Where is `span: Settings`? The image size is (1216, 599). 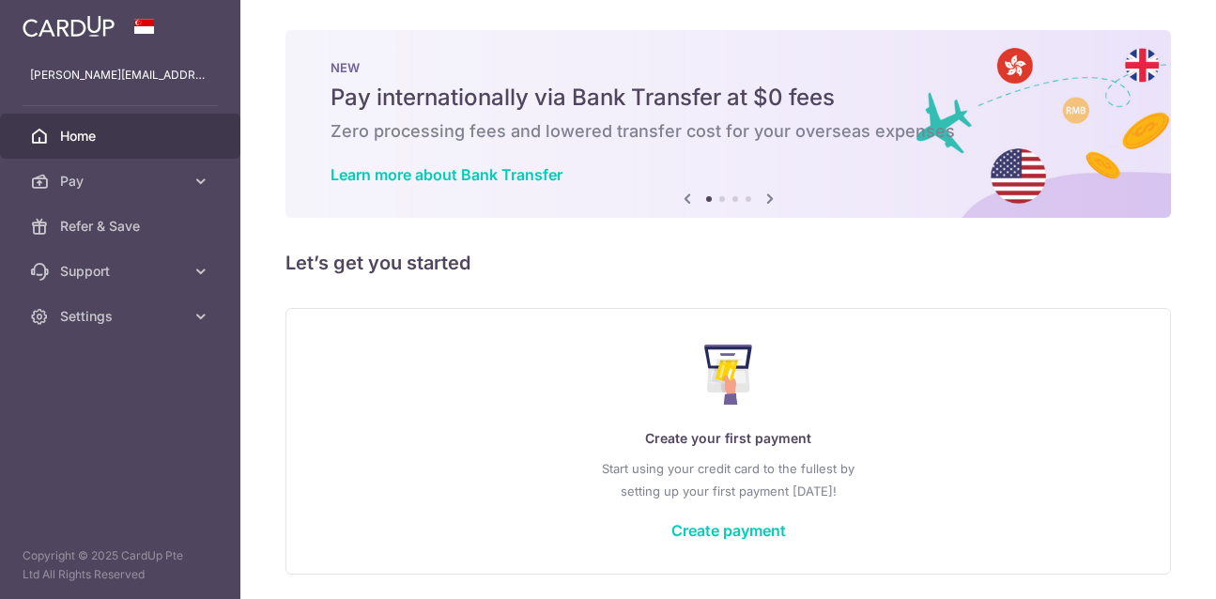 span: Settings is located at coordinates (122, 317).